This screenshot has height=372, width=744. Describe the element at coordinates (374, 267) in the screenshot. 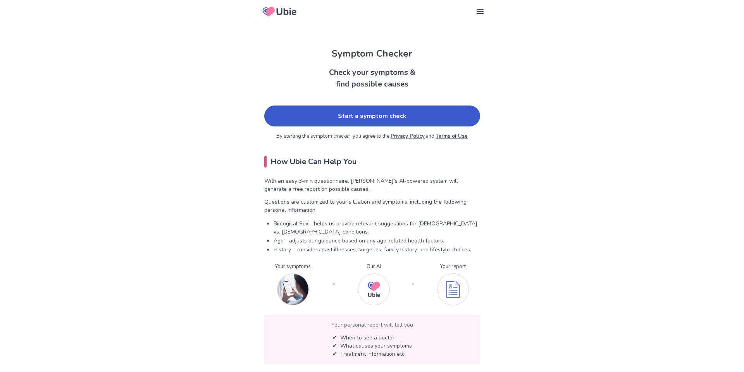

I see `p: Our AI` at that location.